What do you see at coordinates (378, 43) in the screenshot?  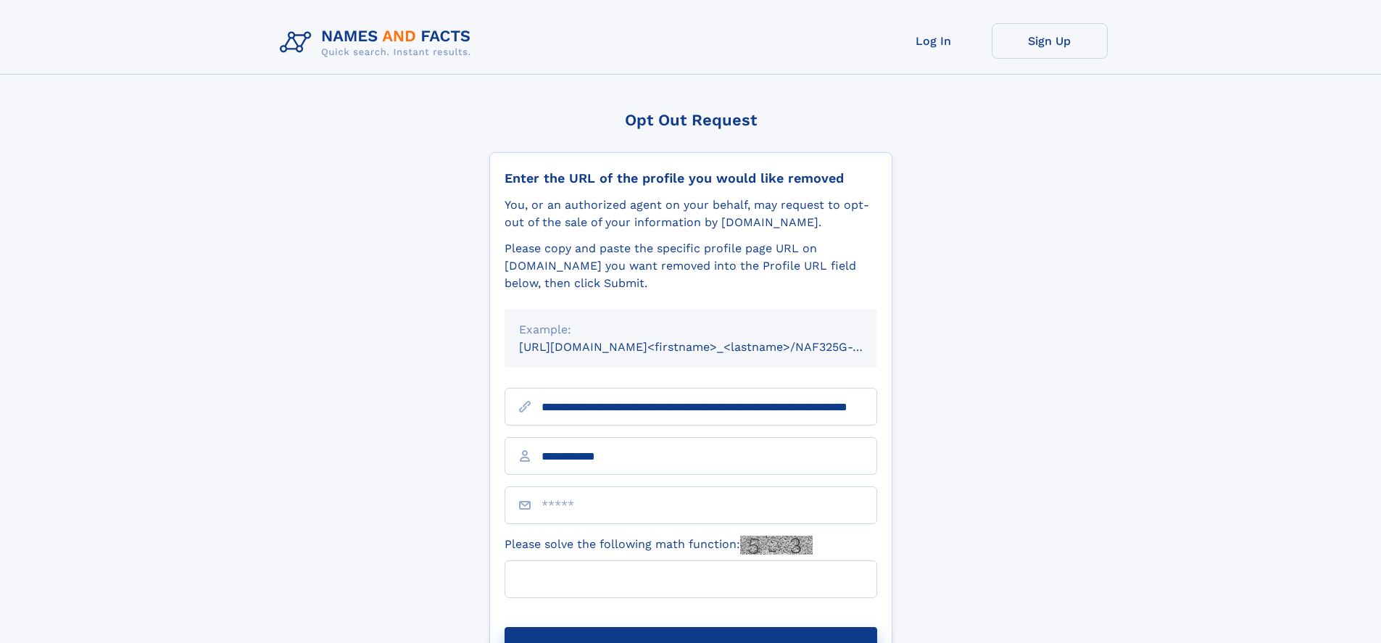 I see `img: Logo Names and Facts` at bounding box center [378, 43].